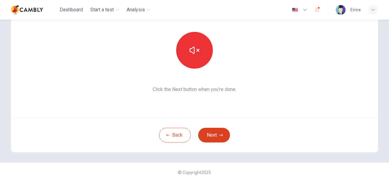 The width and height of the screenshot is (389, 182). I want to click on span: Dashboard, so click(71, 10).